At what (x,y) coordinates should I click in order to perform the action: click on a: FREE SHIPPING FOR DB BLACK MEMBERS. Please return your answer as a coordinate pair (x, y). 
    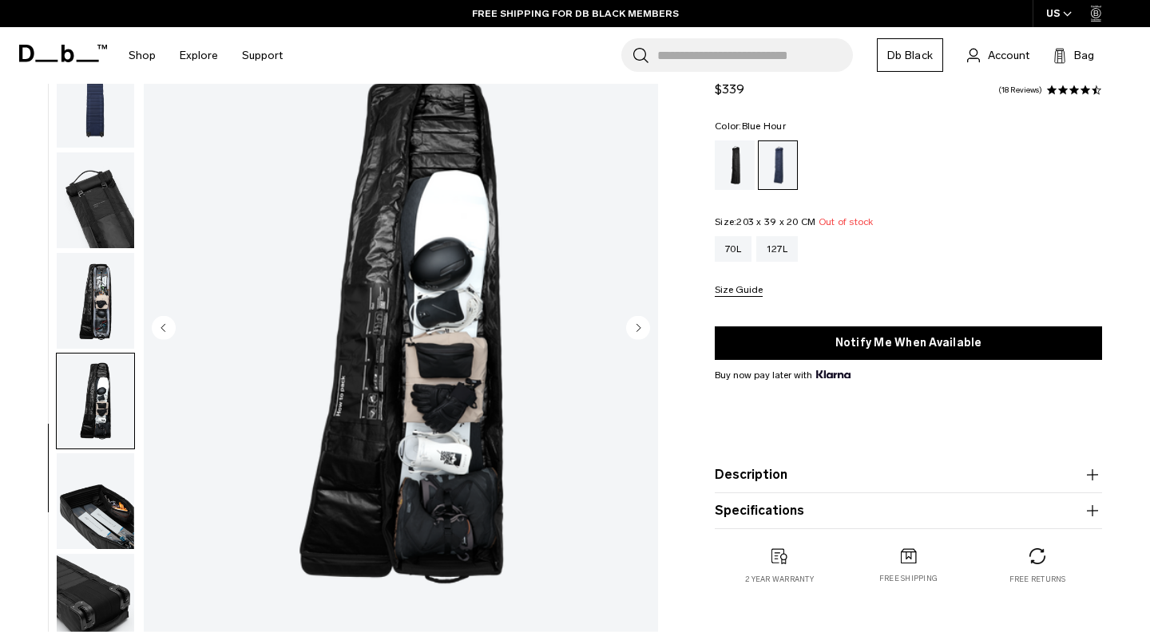
    Looking at the image, I should click on (575, 14).